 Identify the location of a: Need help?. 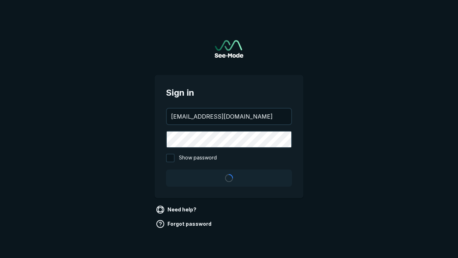
(177, 210).